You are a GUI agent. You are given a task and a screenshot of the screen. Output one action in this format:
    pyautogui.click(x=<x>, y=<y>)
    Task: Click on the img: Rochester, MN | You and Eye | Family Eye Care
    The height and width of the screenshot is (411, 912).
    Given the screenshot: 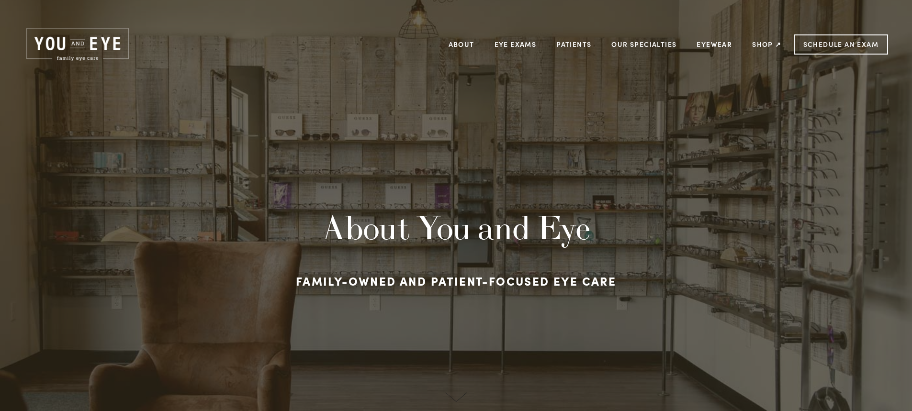 What is the action you would take?
    pyautogui.click(x=78, y=45)
    